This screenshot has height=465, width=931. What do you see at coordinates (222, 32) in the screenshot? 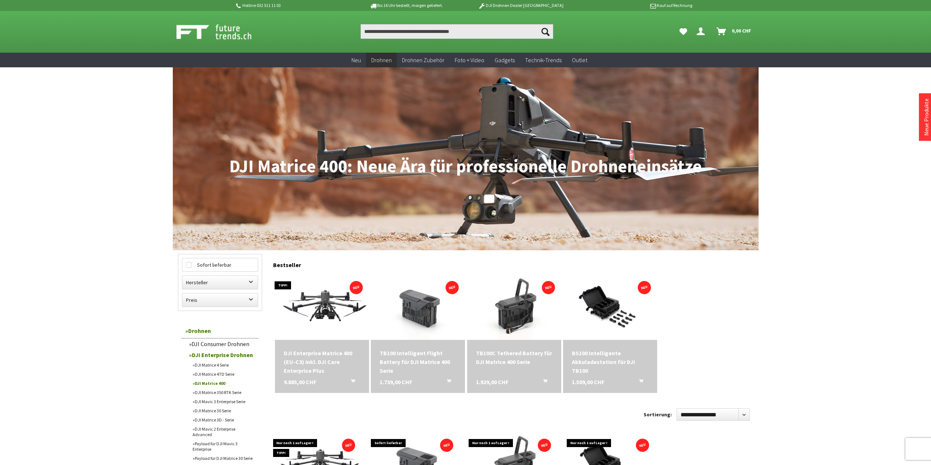
I see `img: Shop Futuretrends - zur Startseite wechseln` at bounding box center [222, 32].